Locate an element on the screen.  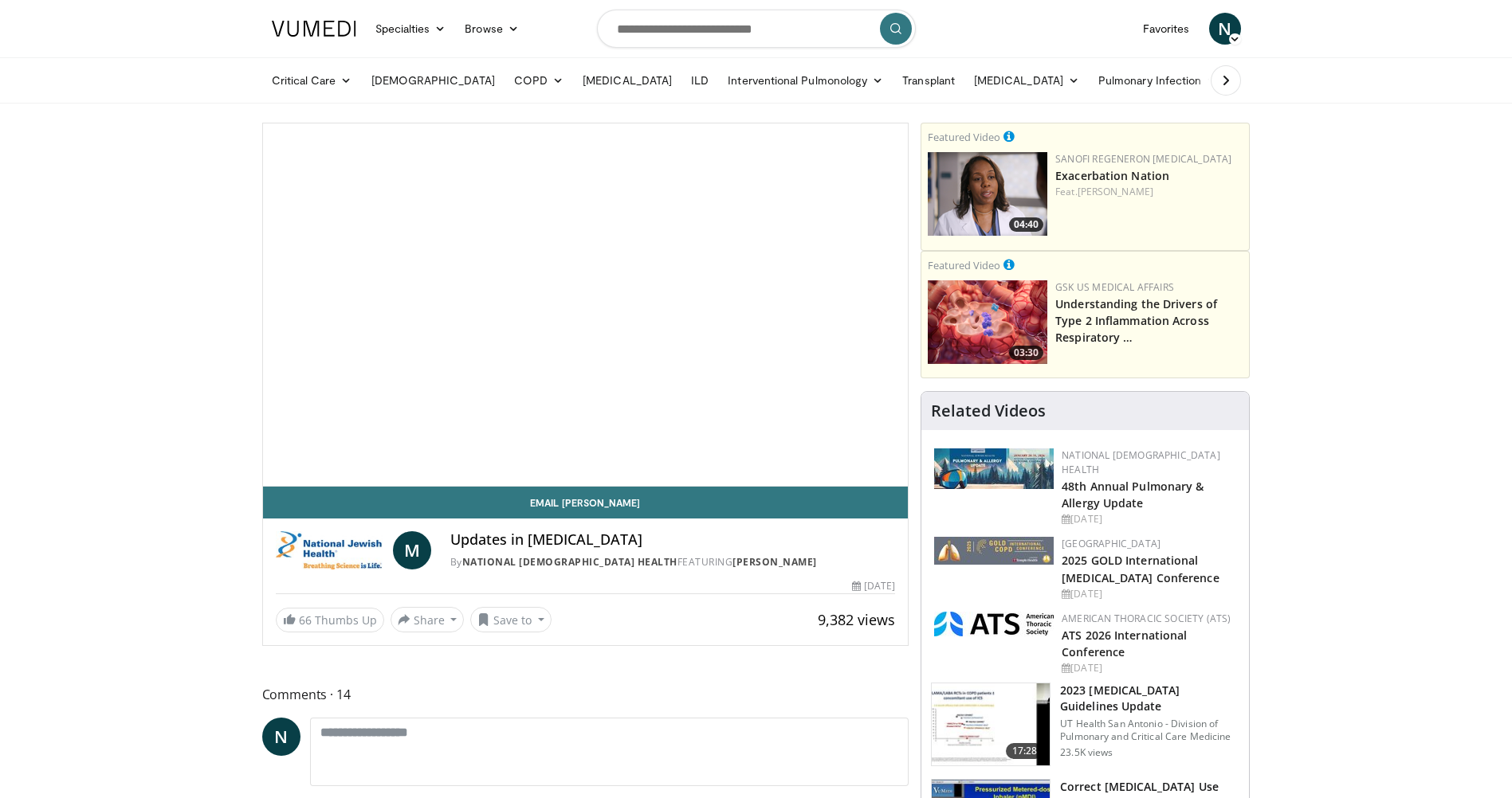
span: 04:40 is located at coordinates (1025, 224).